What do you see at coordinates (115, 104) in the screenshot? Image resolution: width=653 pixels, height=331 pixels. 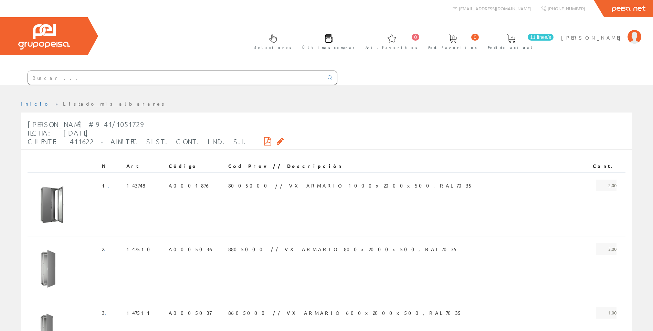 I see `a: Listado mis albaranes` at bounding box center [115, 104].